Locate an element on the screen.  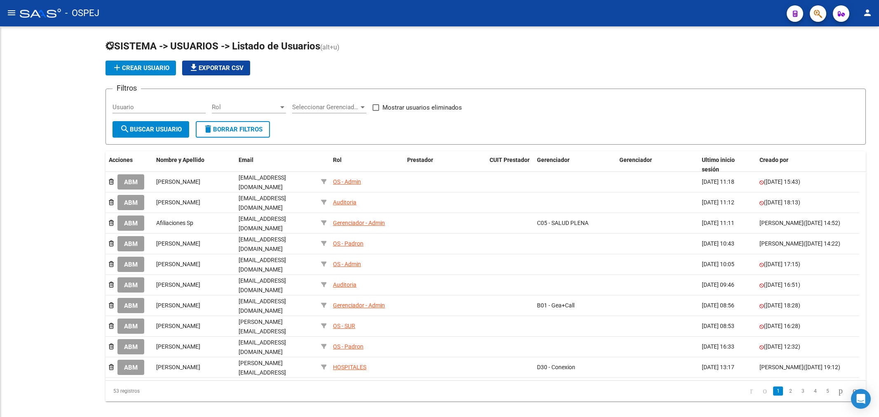
mat-icon: menu is located at coordinates (12, 13).